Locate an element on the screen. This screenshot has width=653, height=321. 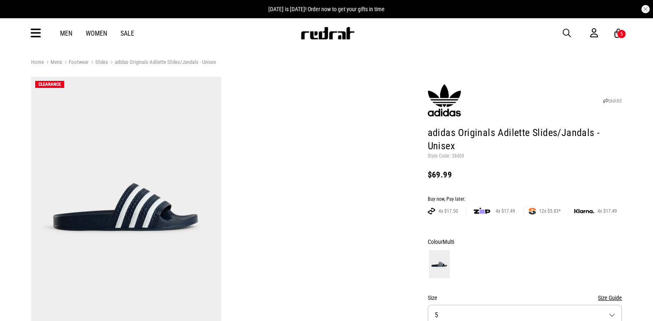
button: Size Guide is located at coordinates (610, 297).